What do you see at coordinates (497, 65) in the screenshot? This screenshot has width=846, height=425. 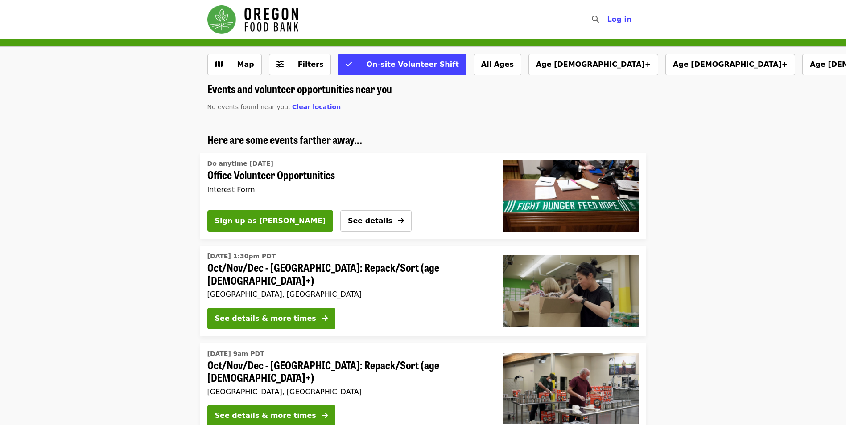 I see `button: All Ages` at bounding box center [497, 65].